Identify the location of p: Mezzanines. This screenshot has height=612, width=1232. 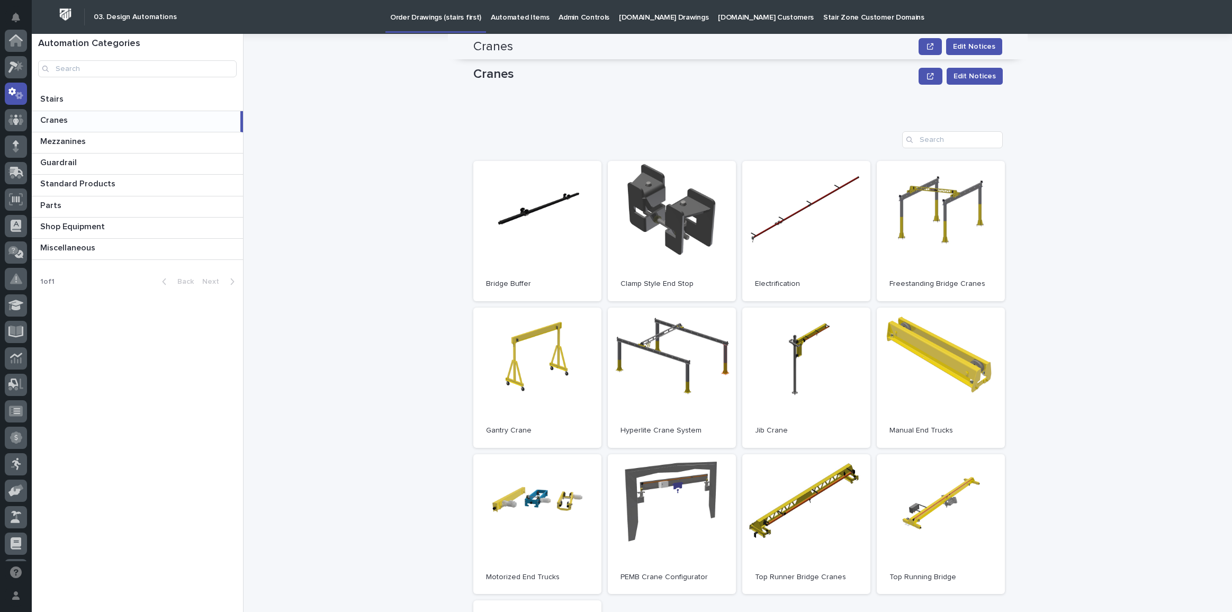
(64, 140).